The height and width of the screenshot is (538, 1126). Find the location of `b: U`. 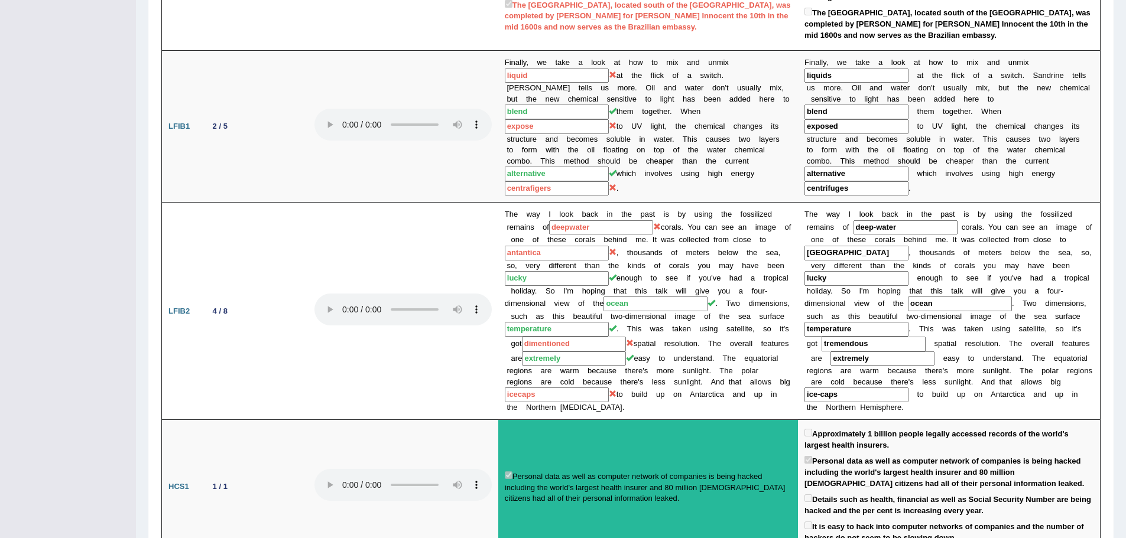

b: U is located at coordinates (934, 126).